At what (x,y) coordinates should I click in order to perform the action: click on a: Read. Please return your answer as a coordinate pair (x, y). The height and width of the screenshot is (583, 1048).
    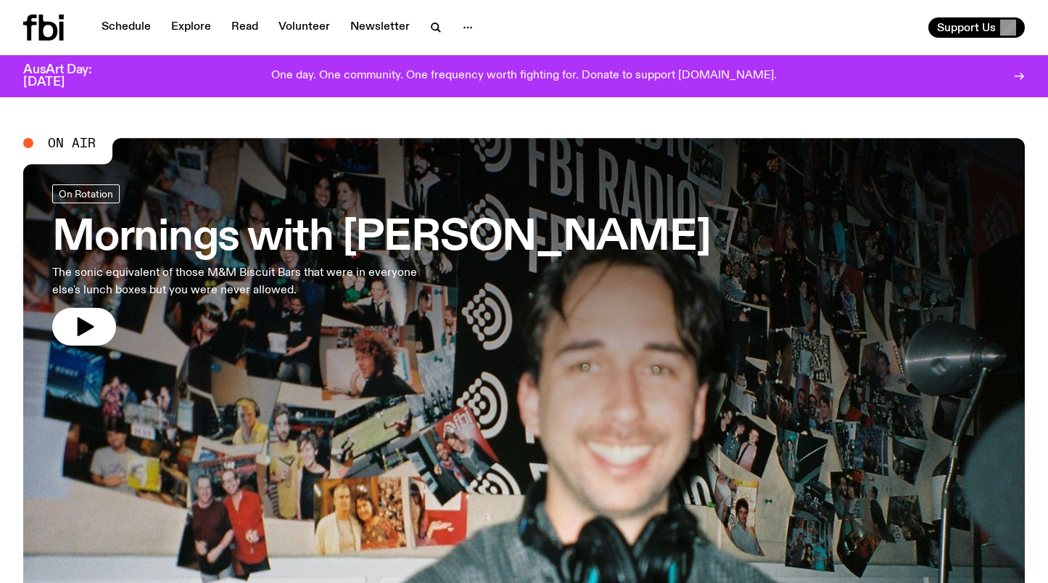
    Looking at the image, I should click on (245, 28).